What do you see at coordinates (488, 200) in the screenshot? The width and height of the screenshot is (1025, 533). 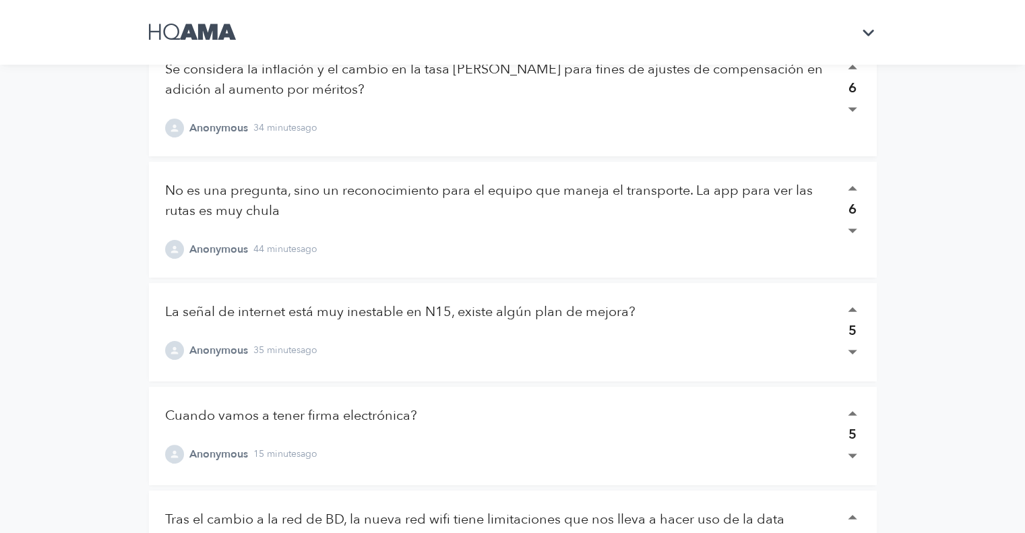 I see `a: No es una pregunta, sino un reconocimiento para el equipo que maneja el transporte. La app para v...` at bounding box center [488, 200].